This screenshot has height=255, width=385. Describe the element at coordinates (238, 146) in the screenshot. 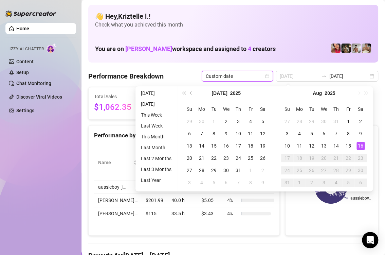

I see `div: 17` at that location.